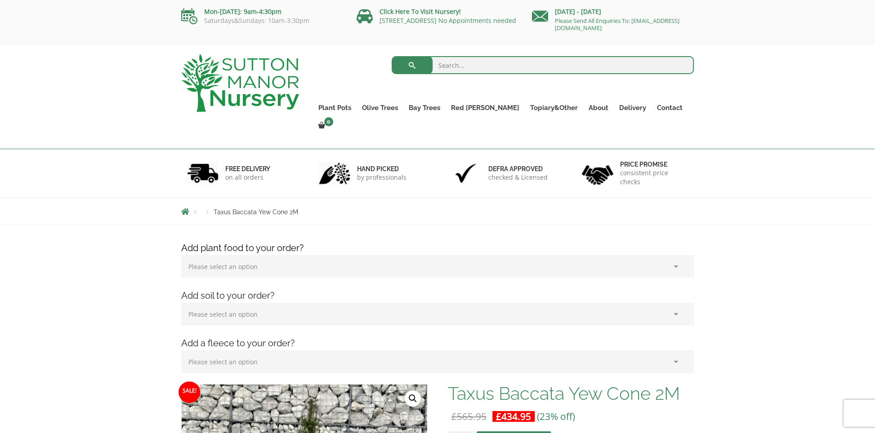  What do you see at coordinates (248, 178) in the screenshot?
I see `p: on all orders` at bounding box center [248, 178].